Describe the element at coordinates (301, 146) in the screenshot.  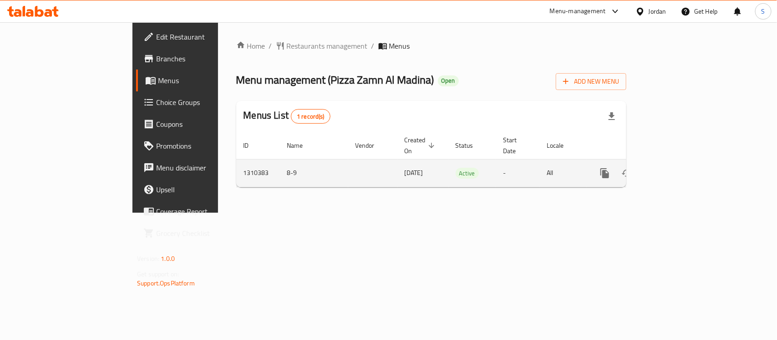
I see `span: Name` at that location.